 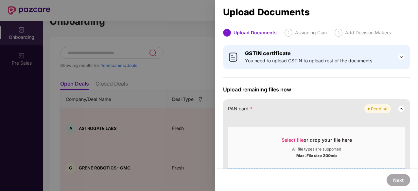 I want to click on button: Next, so click(x=398, y=180).